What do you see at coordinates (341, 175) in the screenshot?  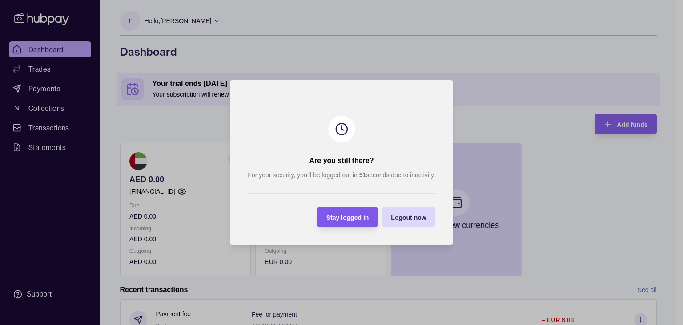 I see `p: For your security, you’ll be logged out in seconds due to inactivity.` at bounding box center [341, 175].